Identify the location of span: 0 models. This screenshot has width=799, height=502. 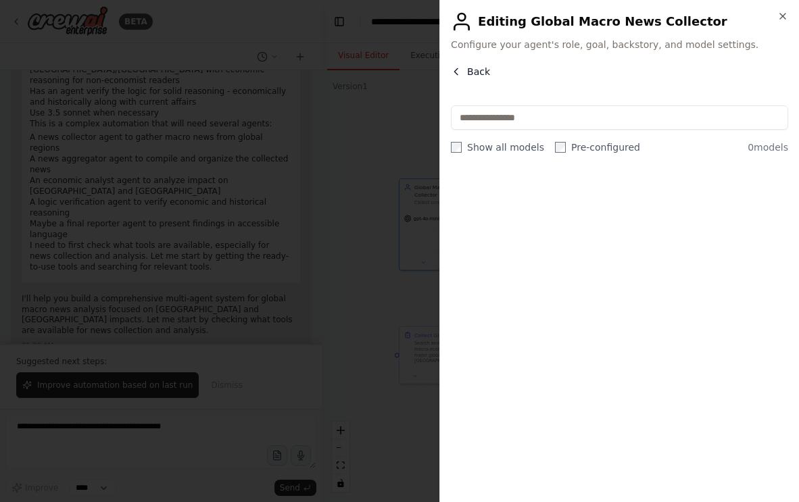
(767, 147).